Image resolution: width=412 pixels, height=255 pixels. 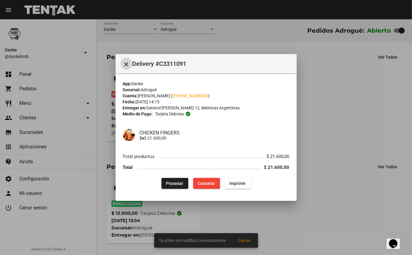 I want to click on mat-icon: Cerrar, so click(x=126, y=64).